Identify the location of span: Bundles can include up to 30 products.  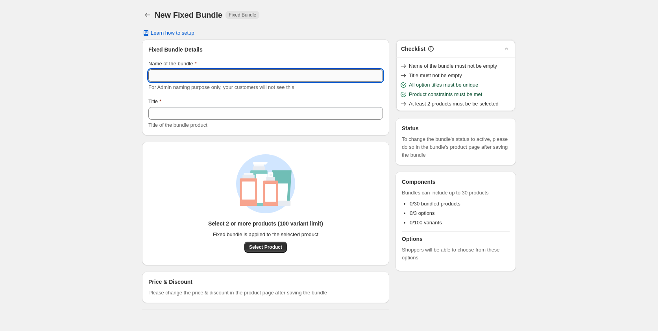
(455, 193).